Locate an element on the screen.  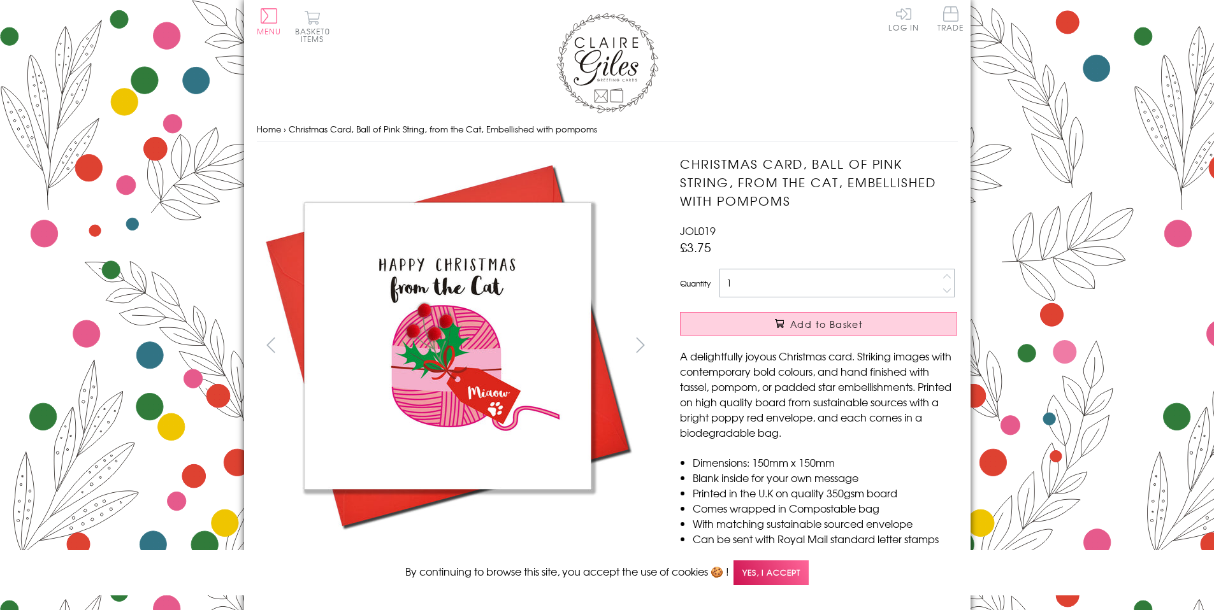
a: Home is located at coordinates (269, 129).